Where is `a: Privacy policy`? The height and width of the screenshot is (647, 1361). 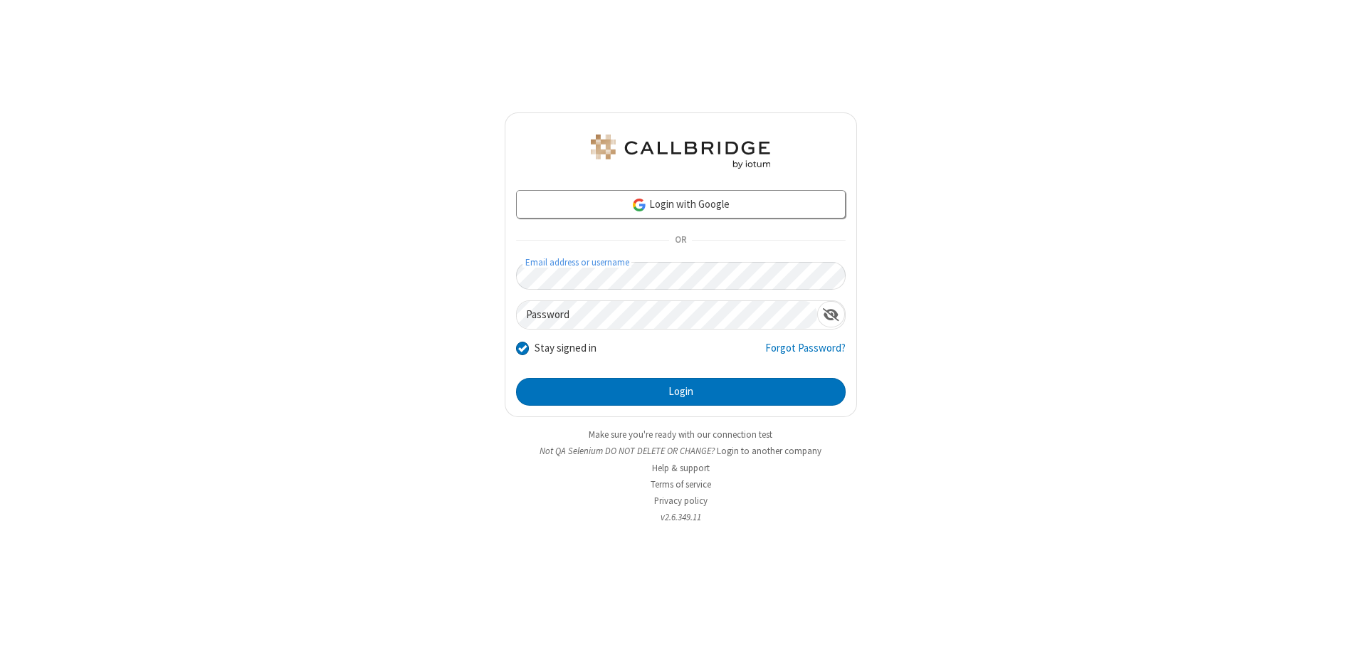
a: Privacy policy is located at coordinates (680, 500).